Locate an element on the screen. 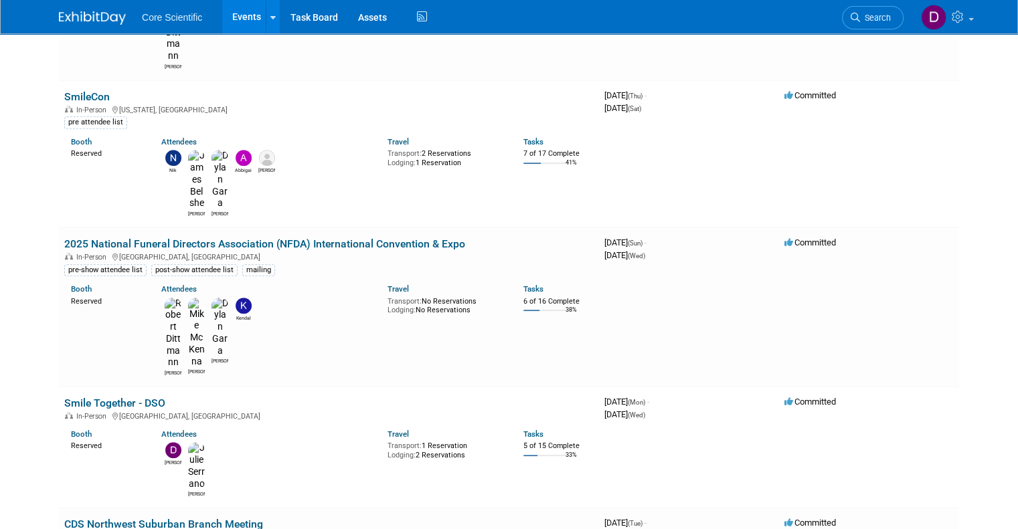 Image resolution: width=1018 pixels, height=529 pixels. span: (Sun) is located at coordinates (635, 243).